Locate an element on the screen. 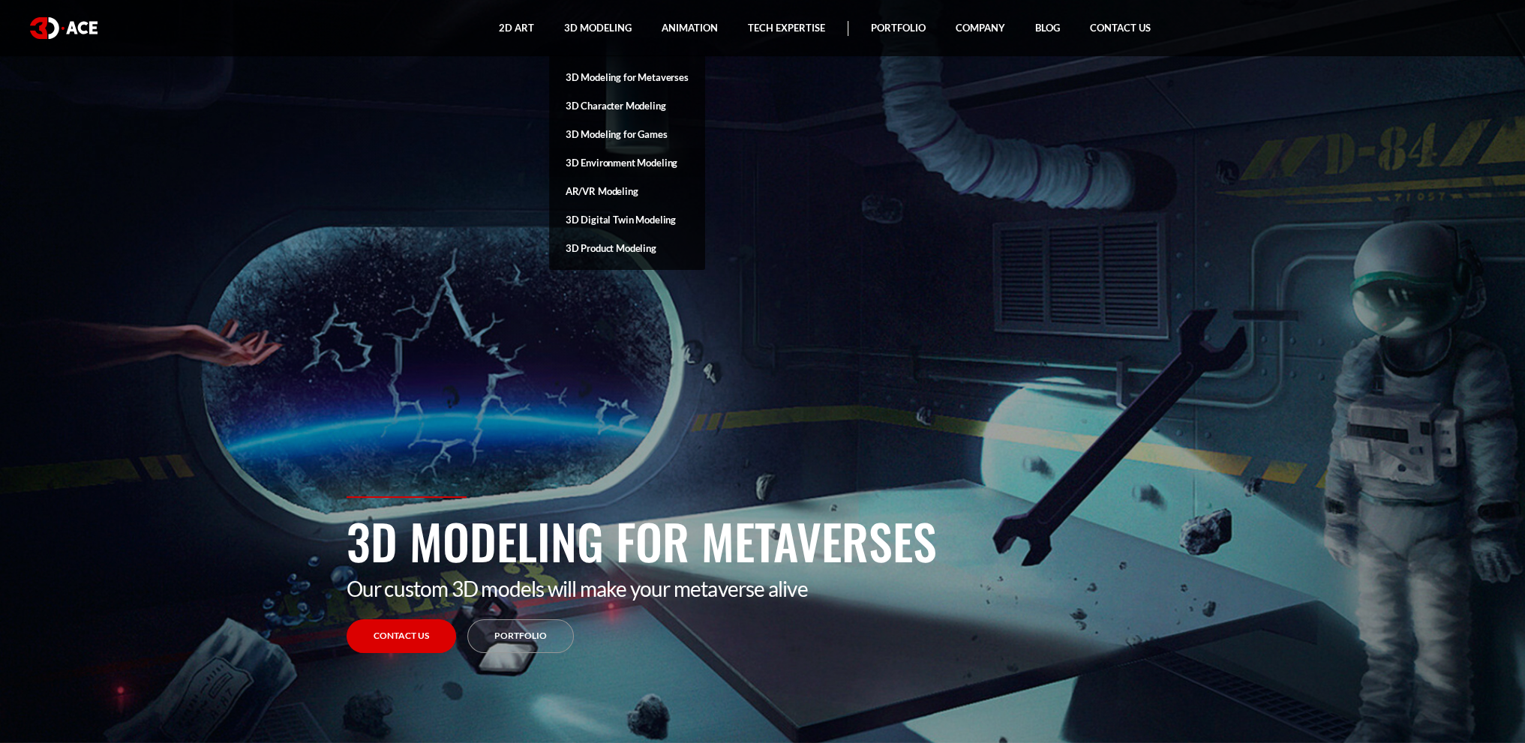 This screenshot has width=1525, height=743. p: Our custom 3D models will make your metaverse alive is located at coordinates (763, 589).